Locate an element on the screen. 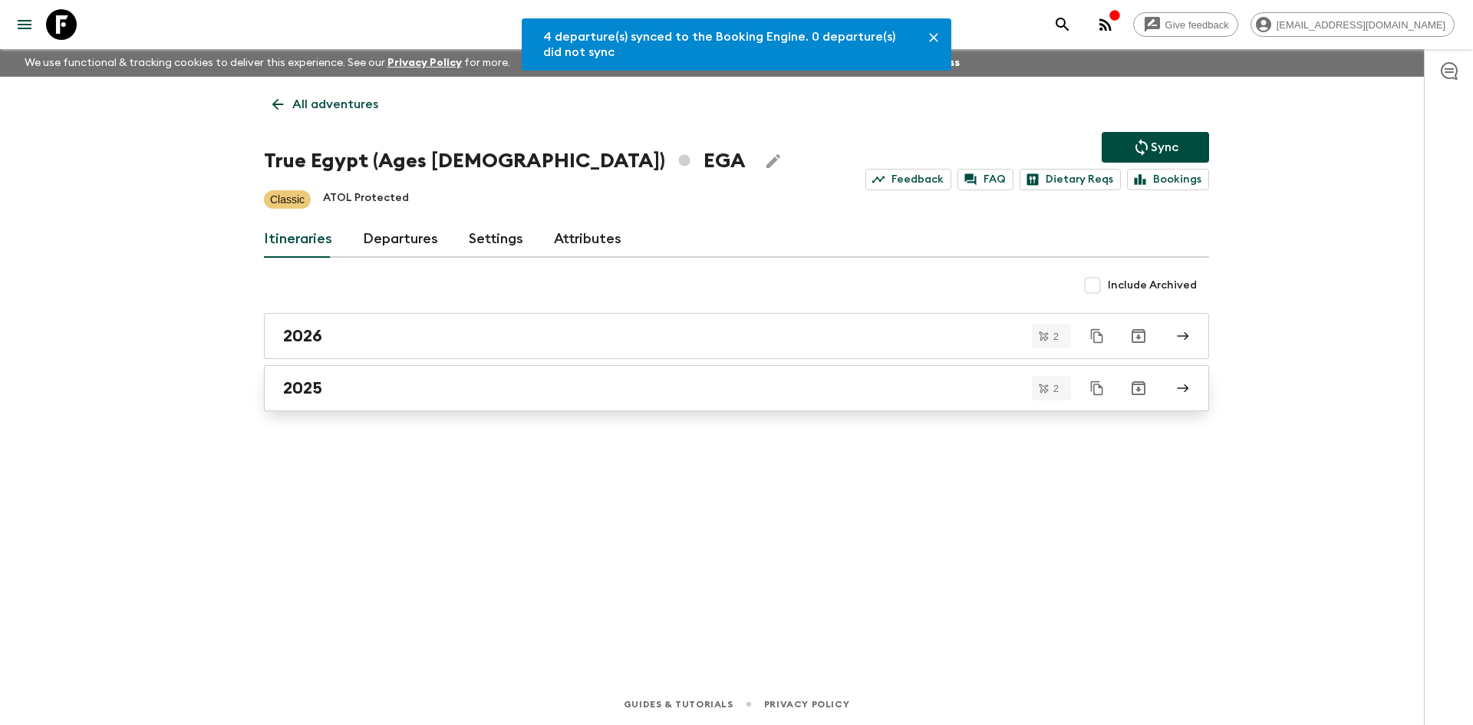  div: 4 departure(s) synced to the Booking Engine. 0 departure(s) did not sync is located at coordinates (727, 45).